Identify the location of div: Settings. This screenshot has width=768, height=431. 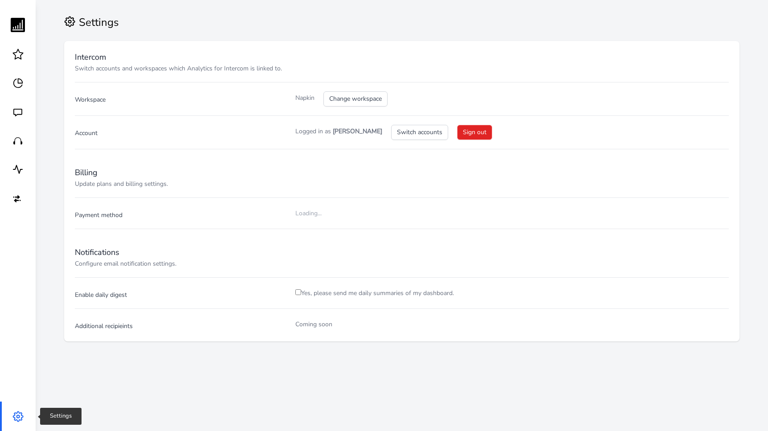
(402, 22).